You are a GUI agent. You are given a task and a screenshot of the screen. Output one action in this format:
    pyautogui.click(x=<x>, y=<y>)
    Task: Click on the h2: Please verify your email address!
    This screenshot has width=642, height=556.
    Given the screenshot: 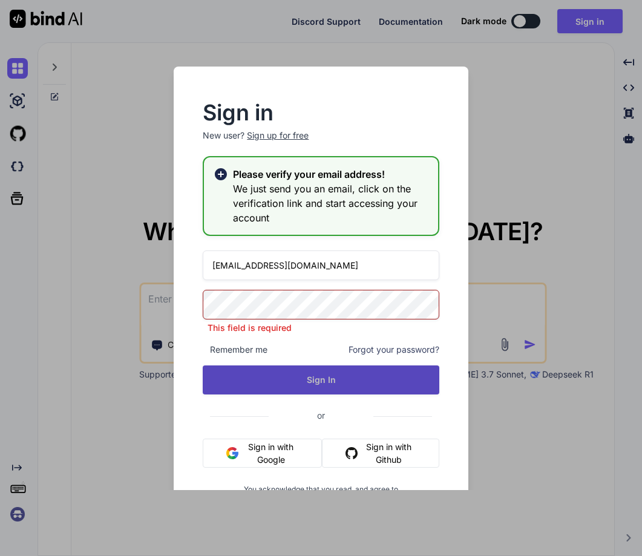 What is the action you would take?
    pyautogui.click(x=330, y=174)
    